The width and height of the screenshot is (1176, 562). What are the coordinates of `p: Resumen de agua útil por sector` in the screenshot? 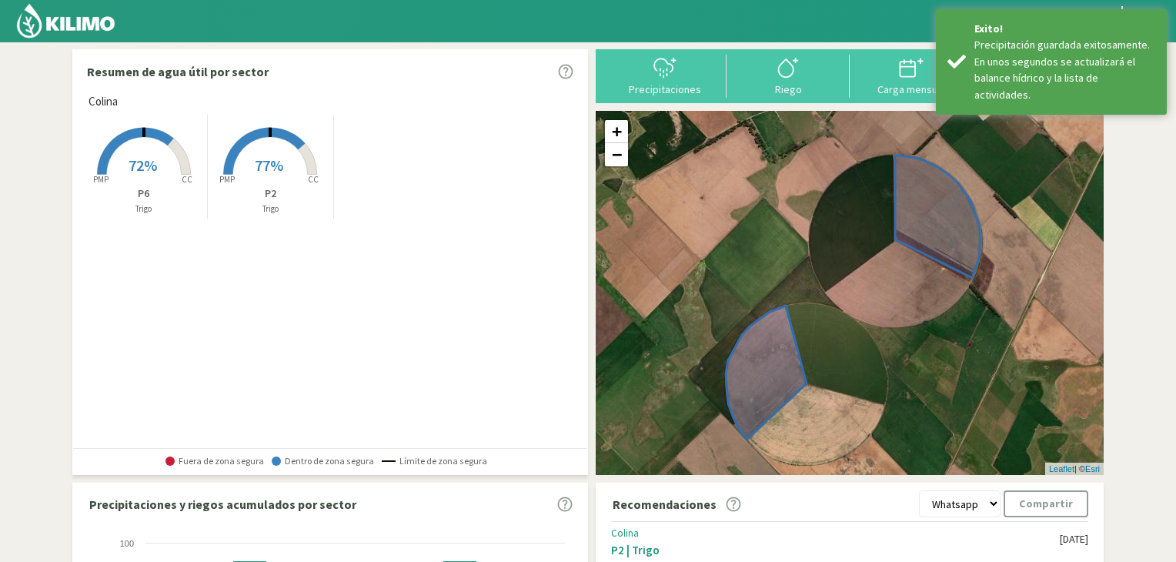 It's located at (178, 72).